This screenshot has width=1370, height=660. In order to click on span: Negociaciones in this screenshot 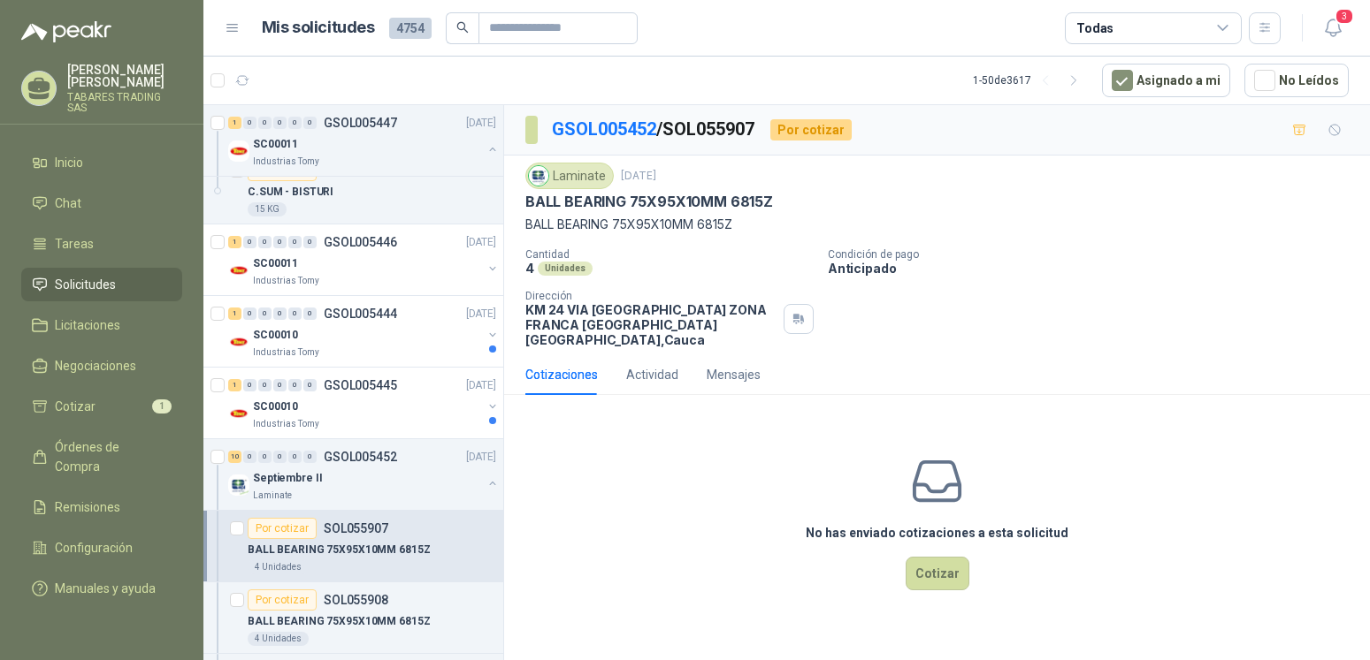, I will do `click(95, 366)`.